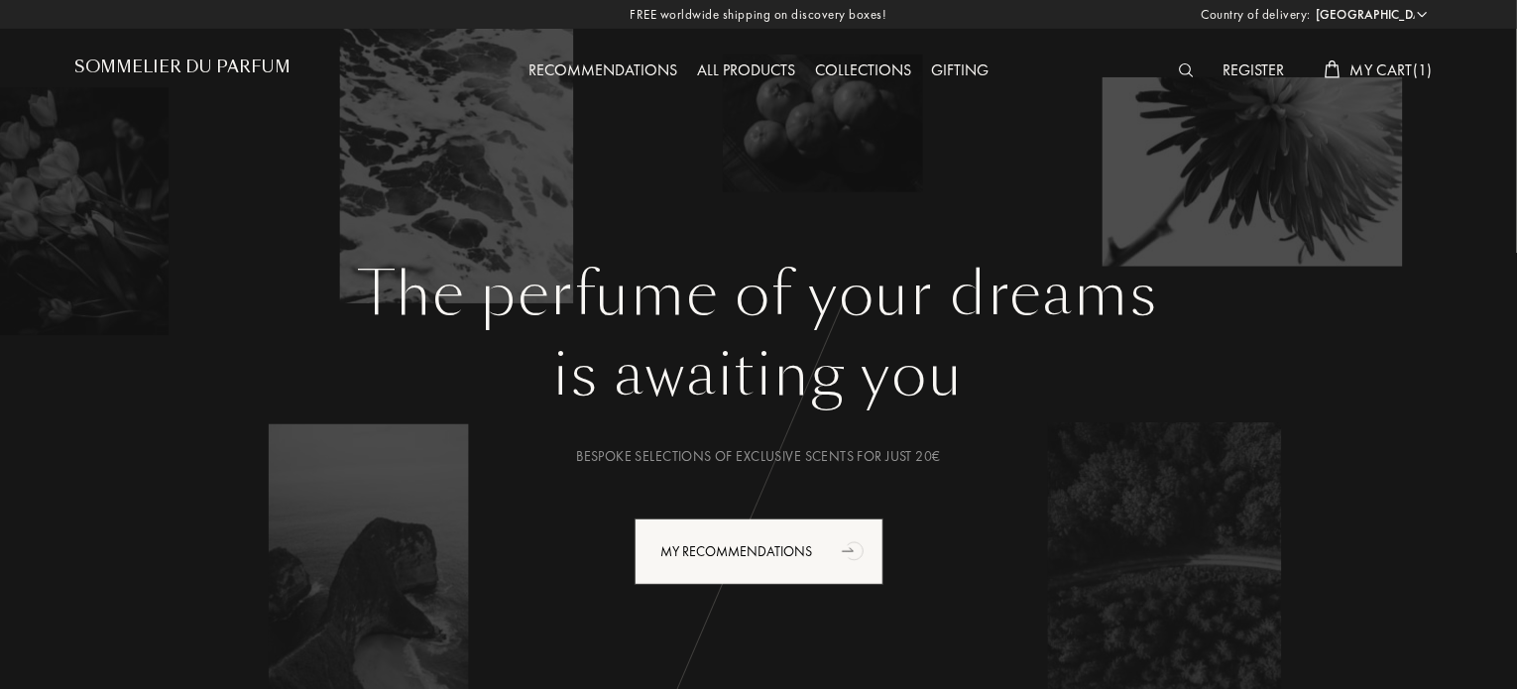 Image resolution: width=1517 pixels, height=689 pixels. What do you see at coordinates (603, 69) in the screenshot?
I see `a: Recommendations` at bounding box center [603, 69].